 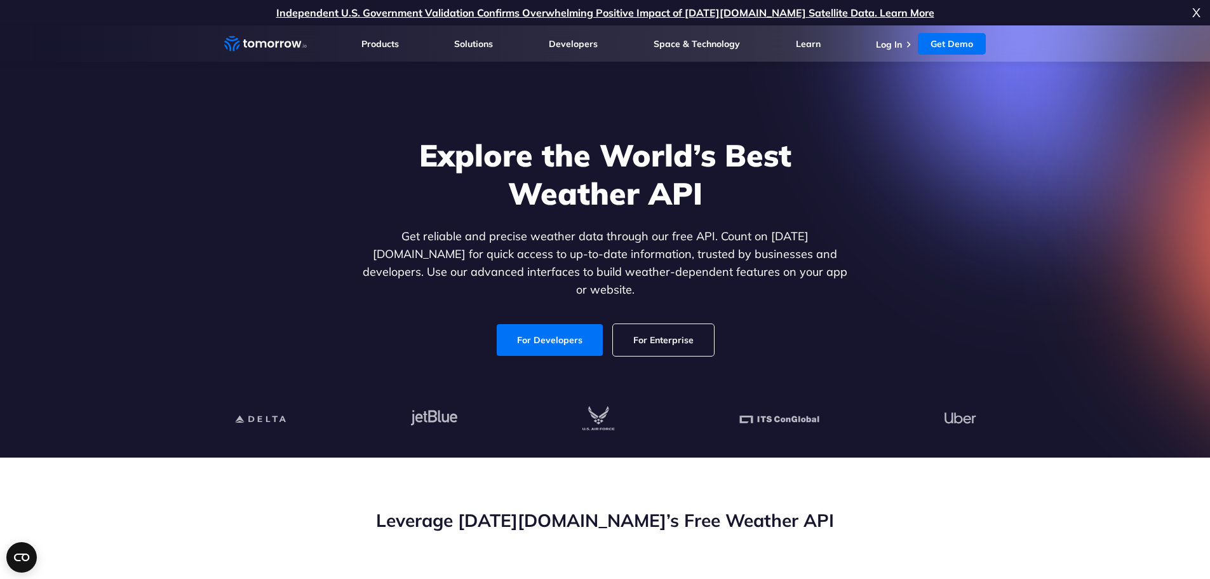 I want to click on a: For Developers, so click(x=549, y=340).